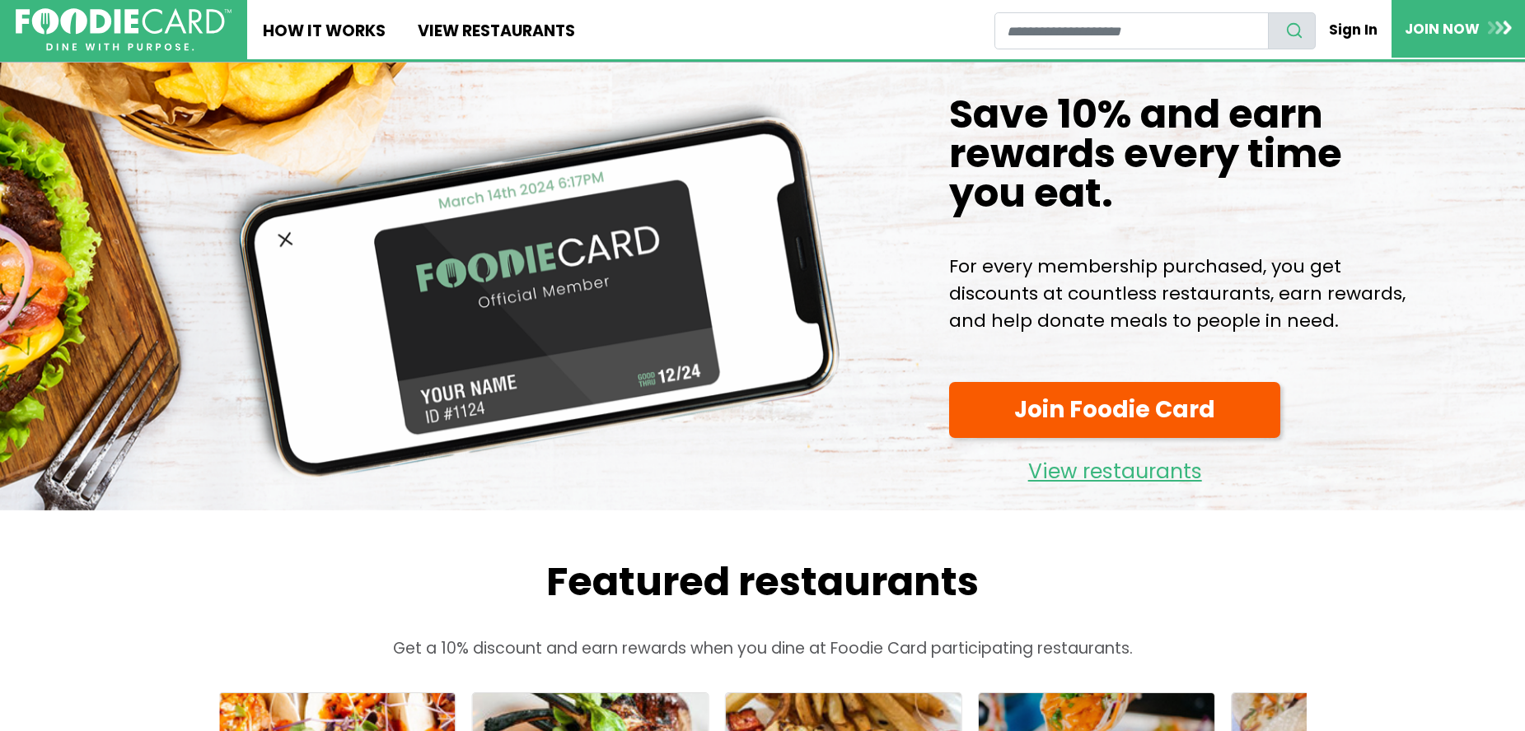 The width and height of the screenshot is (1525, 731). Describe the element at coordinates (763, 582) in the screenshot. I see `h2: Featured restaurants` at that location.